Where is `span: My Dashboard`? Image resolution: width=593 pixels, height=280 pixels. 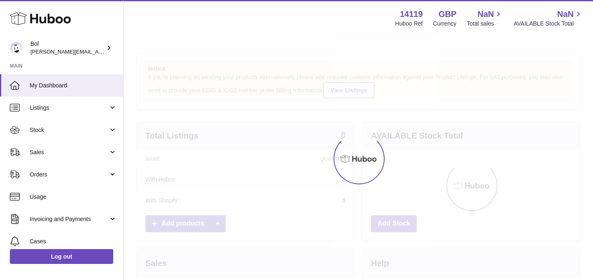 span: My Dashboard is located at coordinates (73, 85).